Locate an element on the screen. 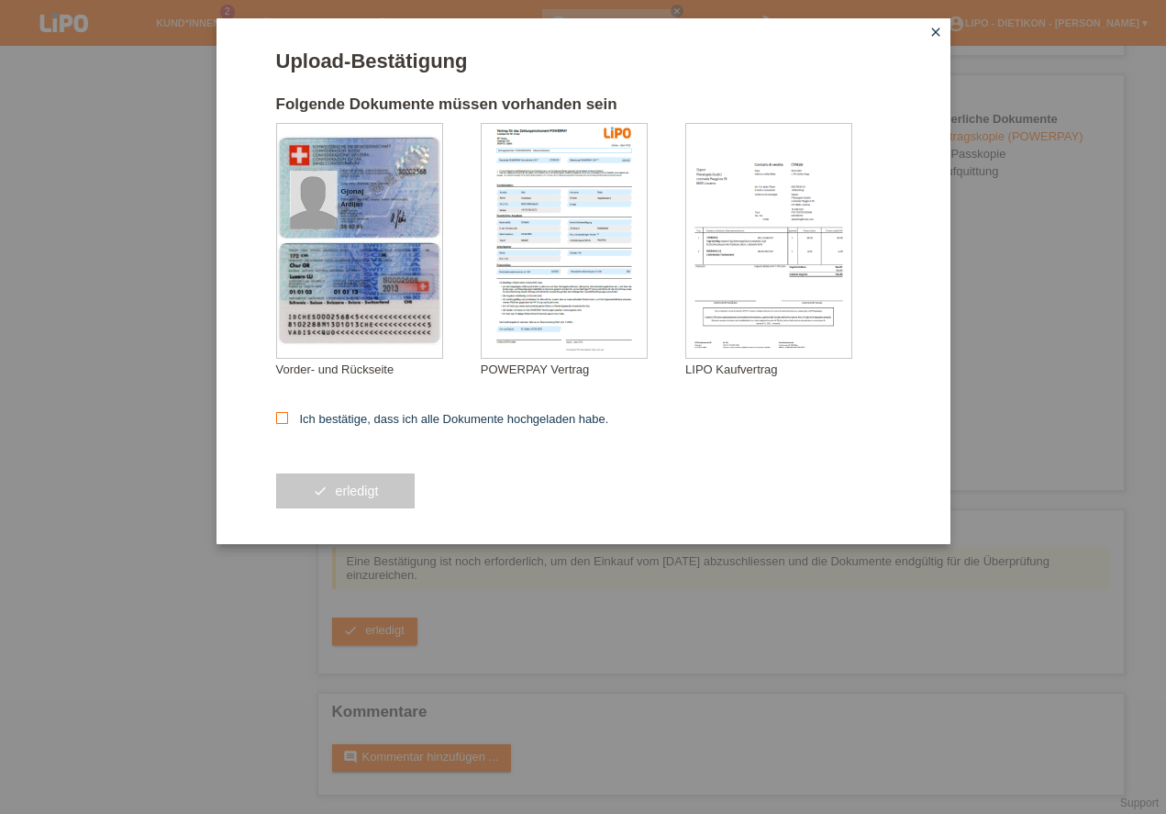 The image size is (1166, 814). div: Gjonaj is located at coordinates (387, 191).